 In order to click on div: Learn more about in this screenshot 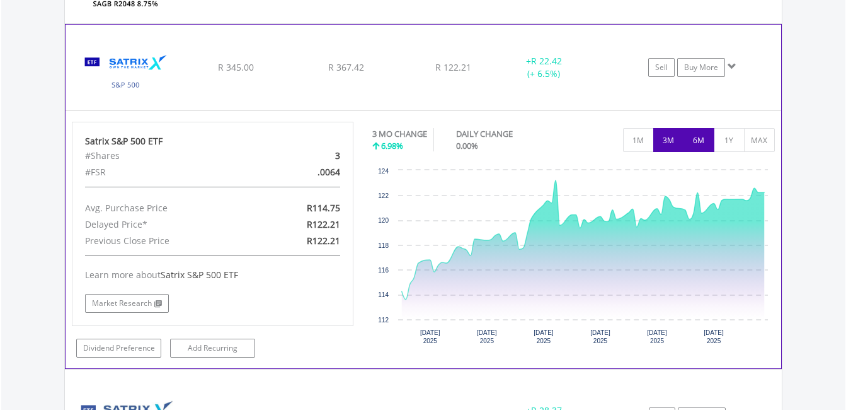, I will do `click(213, 275)`.